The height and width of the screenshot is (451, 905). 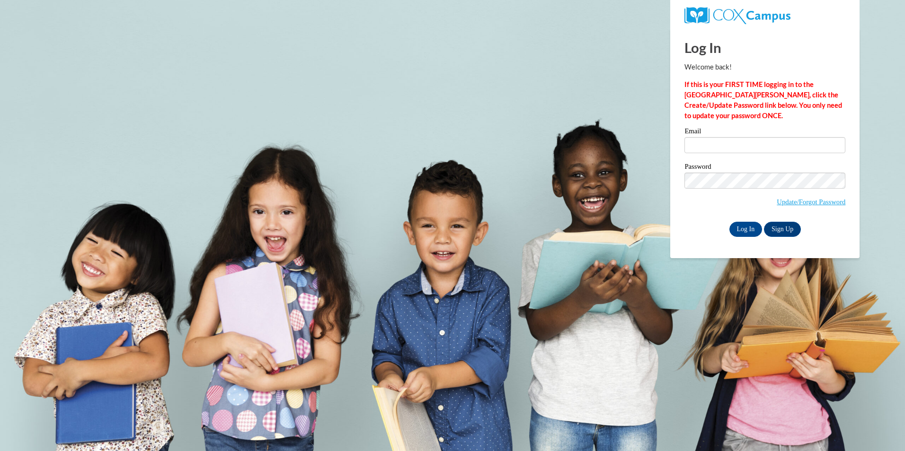 What do you see at coordinates (811, 202) in the screenshot?
I see `a: Update/Forgot Password` at bounding box center [811, 202].